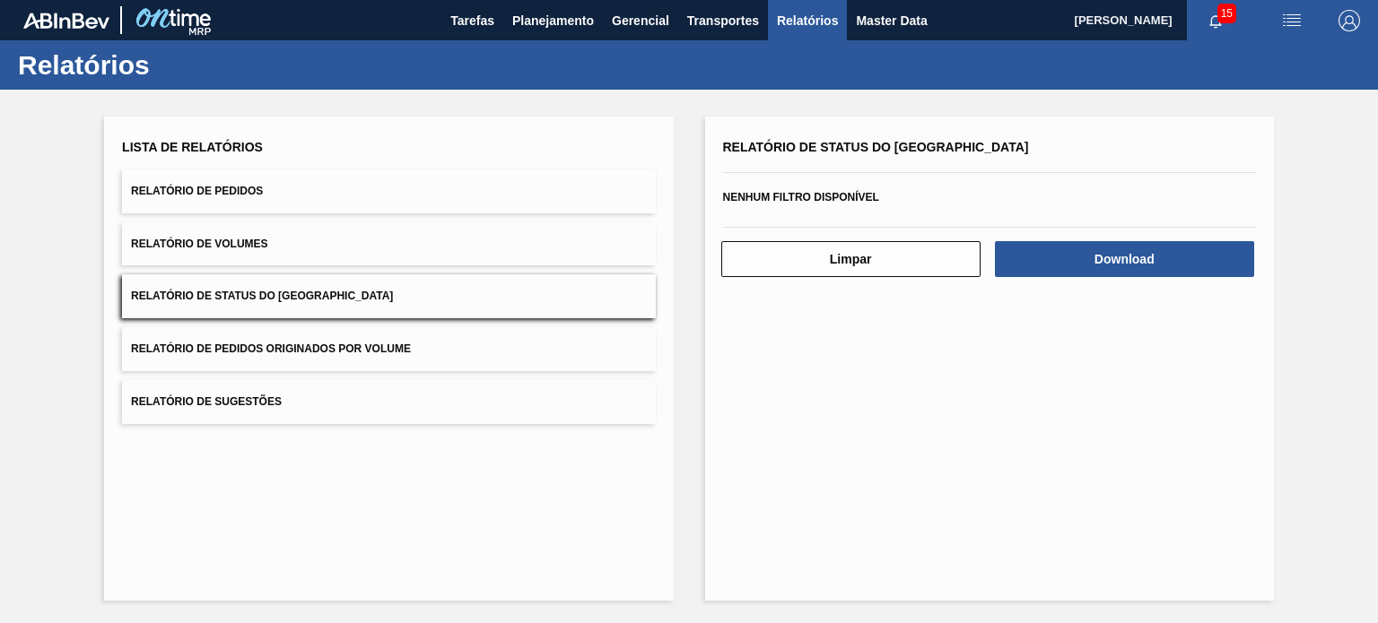 This screenshot has height=623, width=1378. Describe the element at coordinates (388, 191) in the screenshot. I see `button: Relatório de Pedidos` at that location.